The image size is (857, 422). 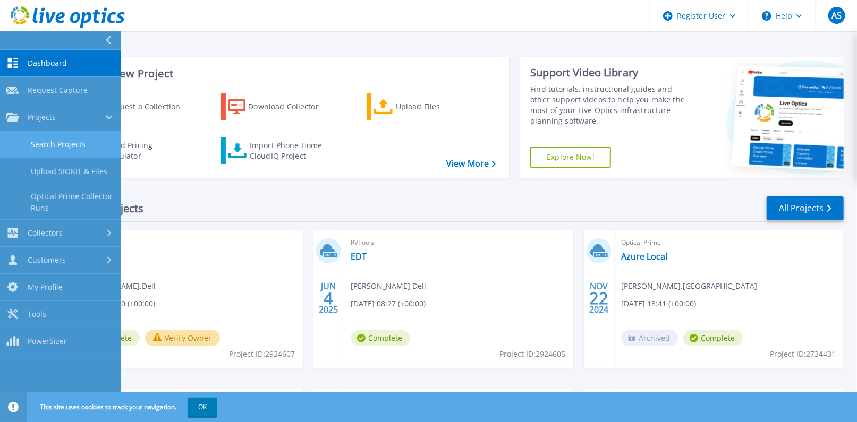 What do you see at coordinates (47, 260) in the screenshot?
I see `span: Customers` at bounding box center [47, 260].